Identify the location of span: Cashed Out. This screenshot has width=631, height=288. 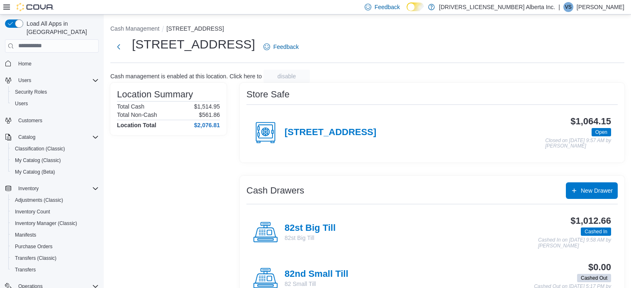
(594, 278).